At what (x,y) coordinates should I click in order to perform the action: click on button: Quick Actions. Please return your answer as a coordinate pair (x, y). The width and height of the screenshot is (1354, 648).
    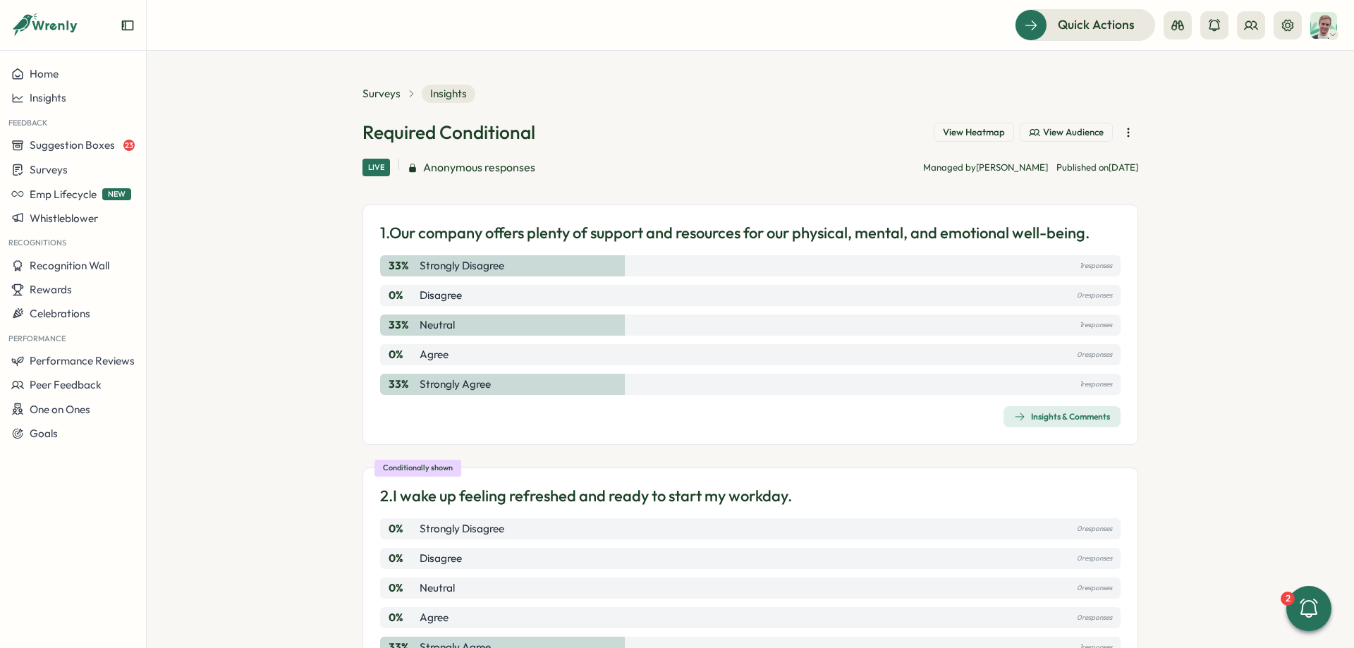
    Looking at the image, I should click on (1084, 25).